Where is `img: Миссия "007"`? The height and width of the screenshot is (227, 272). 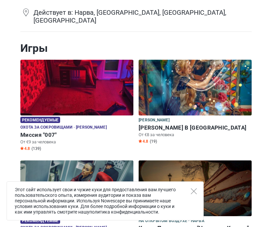 img: Миссия "007" is located at coordinates (77, 88).